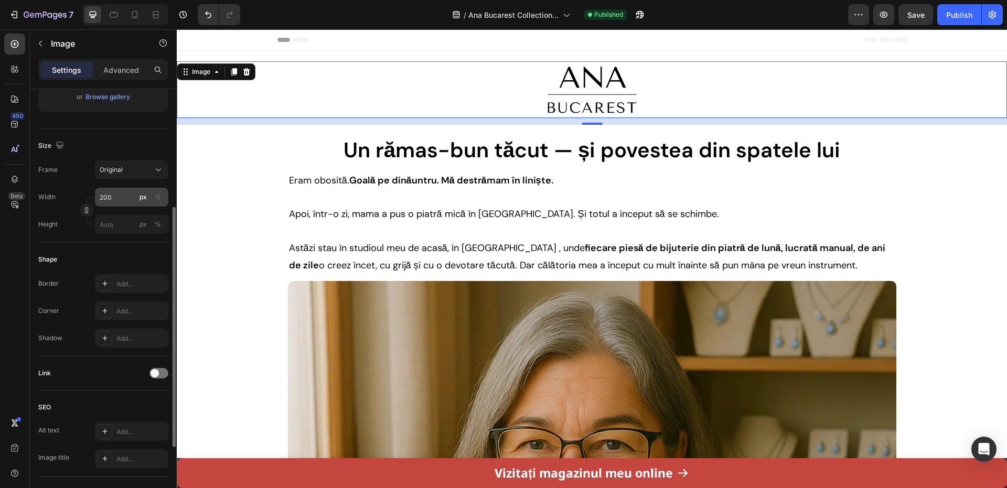  Describe the element at coordinates (16, 196) in the screenshot. I see `div: Beta` at that location.